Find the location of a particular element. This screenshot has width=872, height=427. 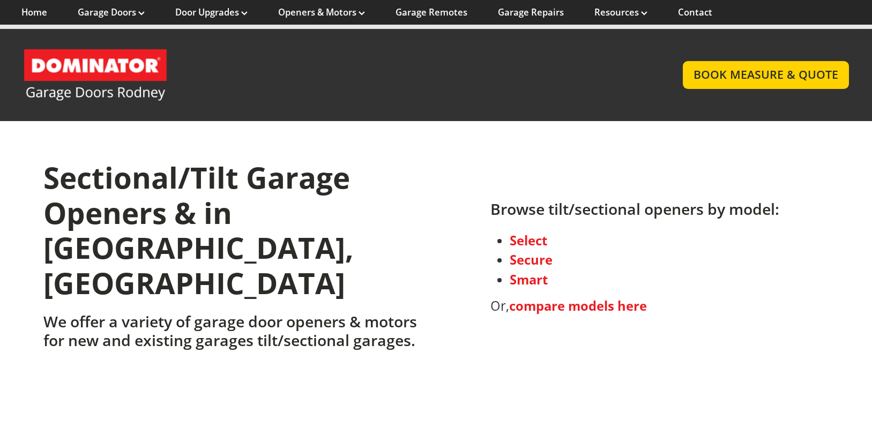

a: Contact is located at coordinates (695, 12).